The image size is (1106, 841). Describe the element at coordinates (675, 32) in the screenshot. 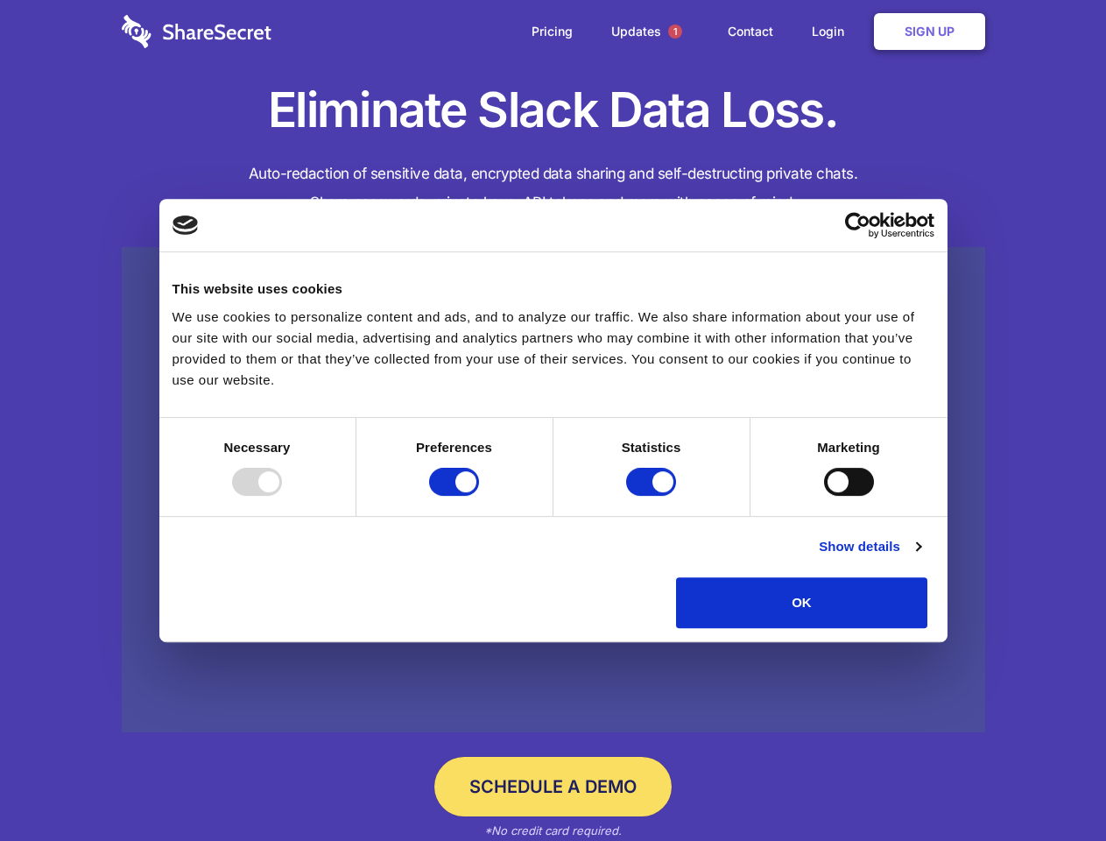

I see `span: 1` at that location.